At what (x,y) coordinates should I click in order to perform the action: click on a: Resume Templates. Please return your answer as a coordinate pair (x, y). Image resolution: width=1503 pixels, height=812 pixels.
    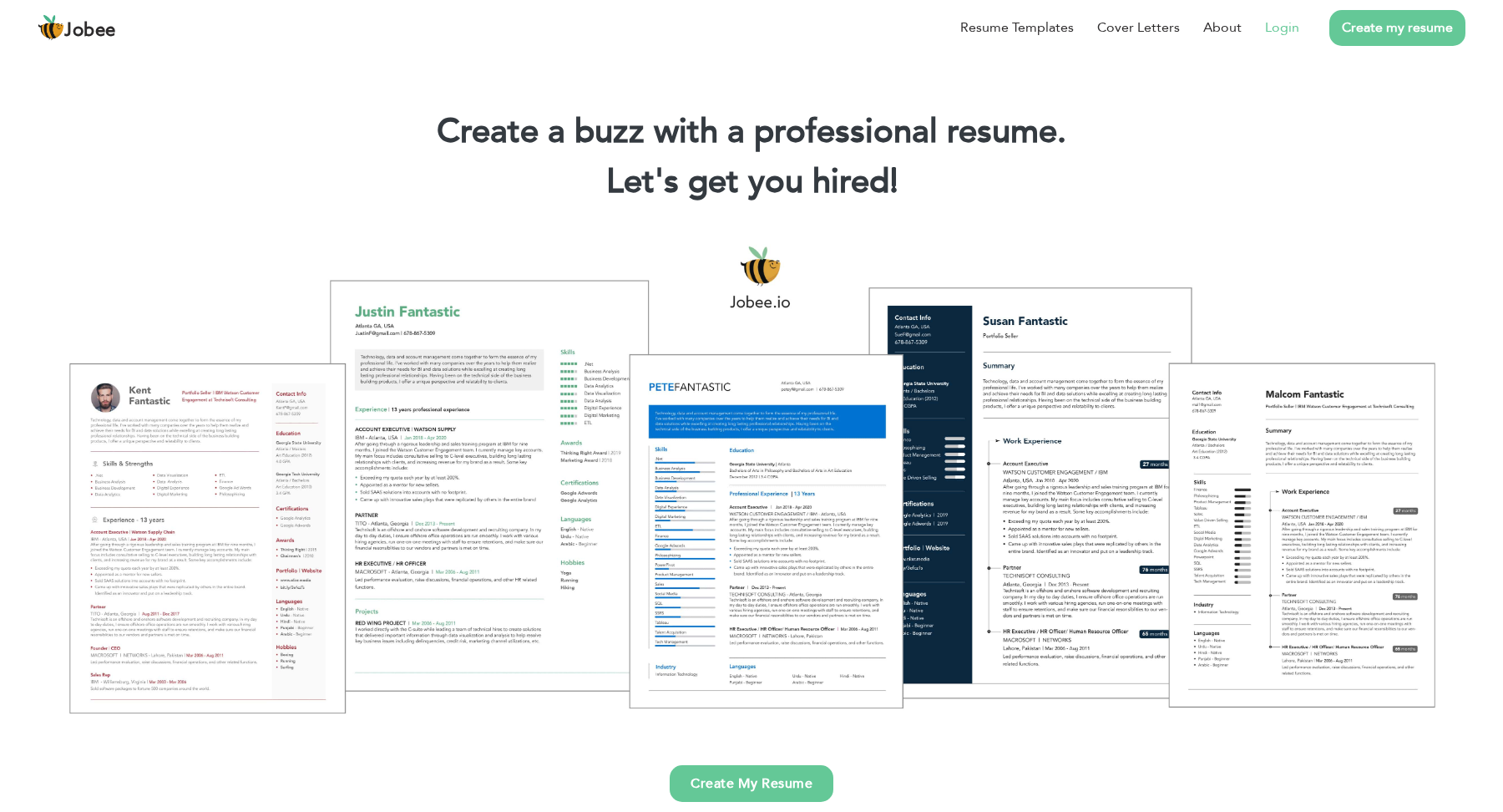
    Looking at the image, I should click on (1017, 28).